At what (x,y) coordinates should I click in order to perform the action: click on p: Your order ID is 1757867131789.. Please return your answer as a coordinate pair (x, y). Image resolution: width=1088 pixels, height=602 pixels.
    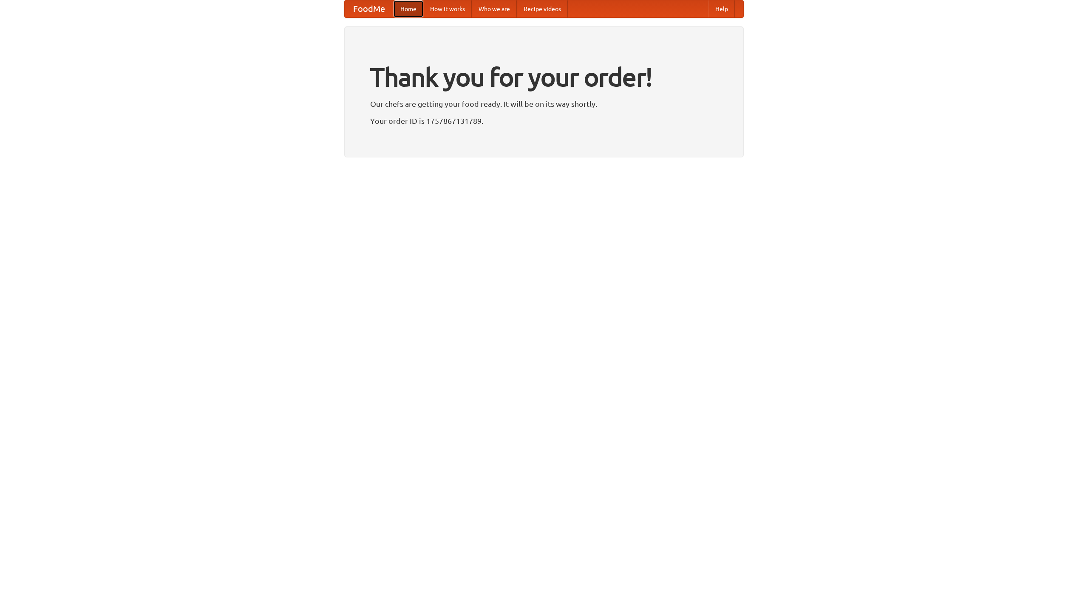
    Looking at the image, I should click on (544, 121).